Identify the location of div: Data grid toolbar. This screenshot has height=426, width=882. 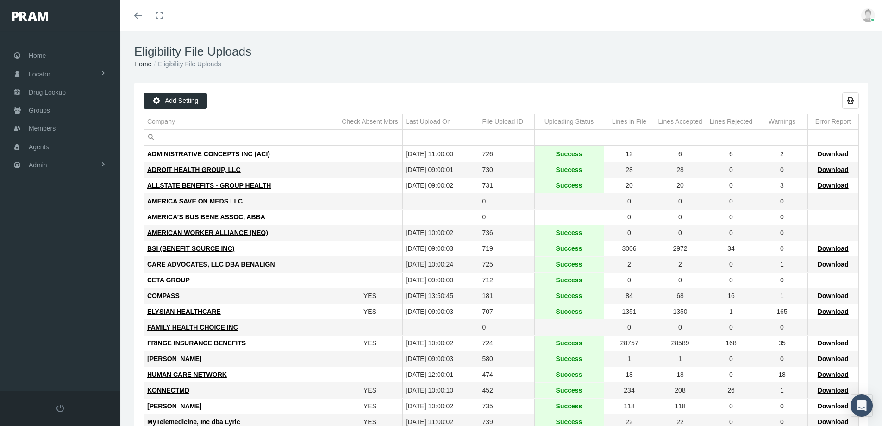
(501, 100).